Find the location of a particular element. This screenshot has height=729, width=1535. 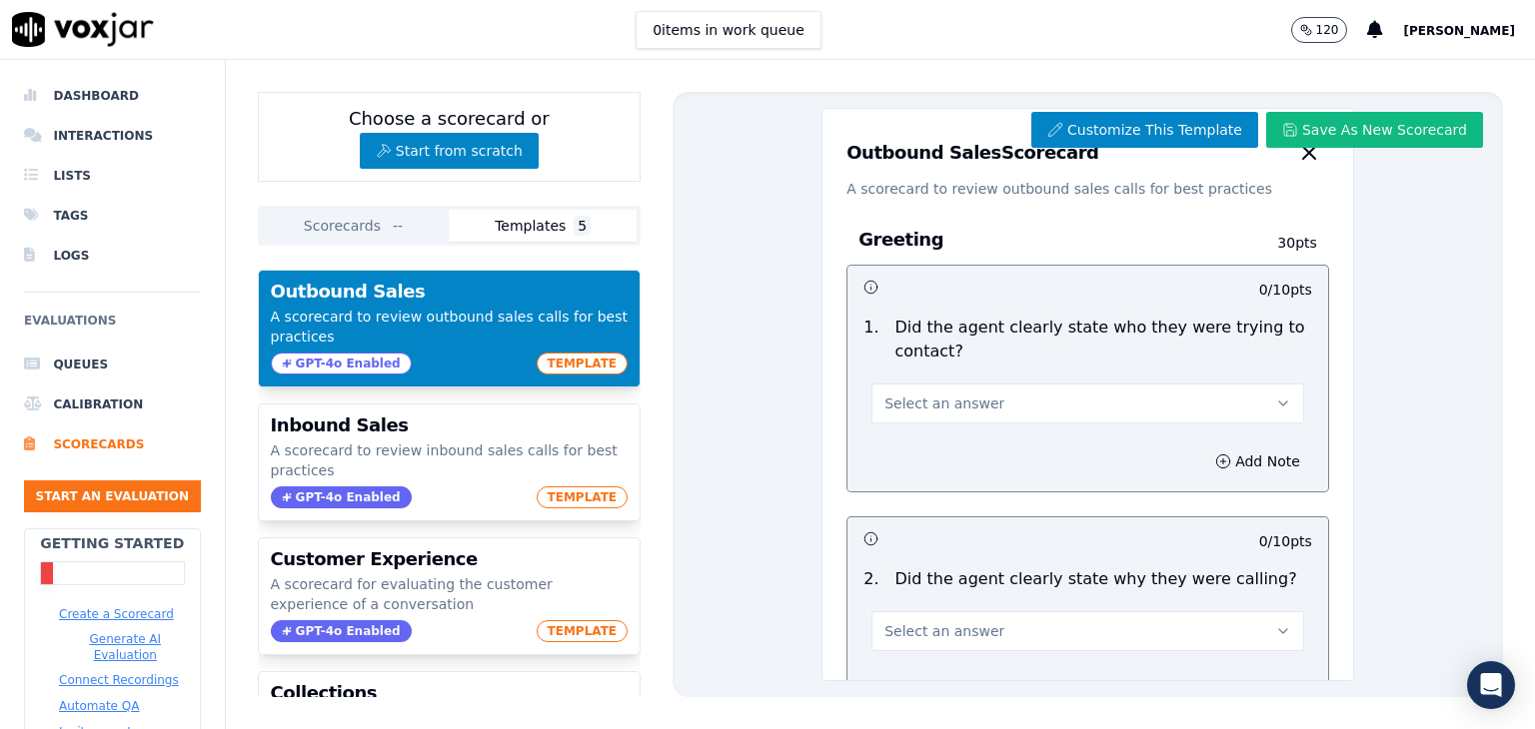

button: Connect Recordings is located at coordinates (119, 680).